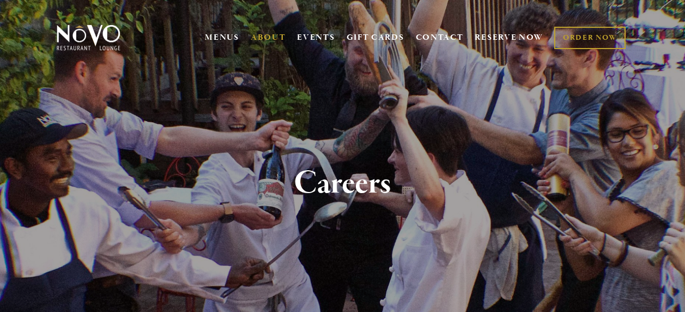 This screenshot has height=312, width=685. Describe the element at coordinates (222, 38) in the screenshot. I see `a: MENUS` at that location.